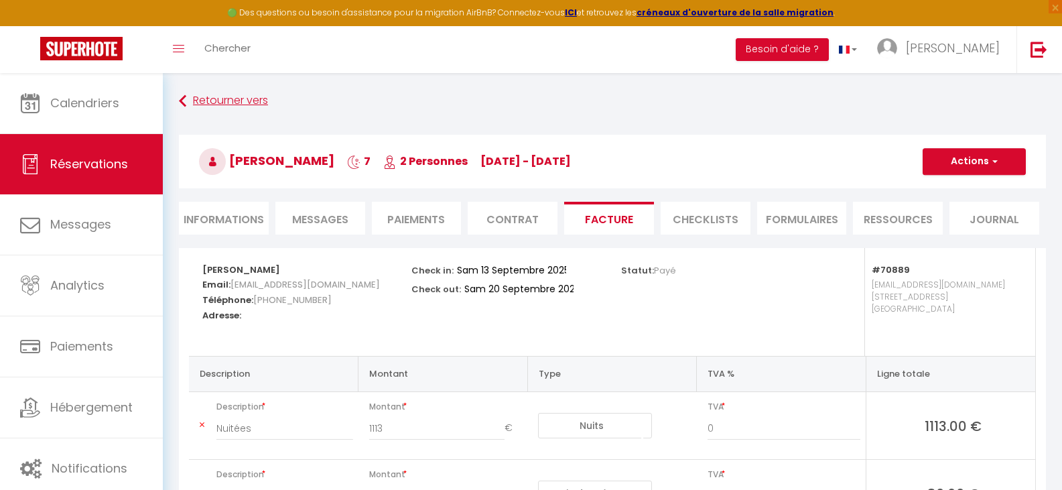  Describe the element at coordinates (890, 269) in the screenshot. I see `strong: #70889` at that location.